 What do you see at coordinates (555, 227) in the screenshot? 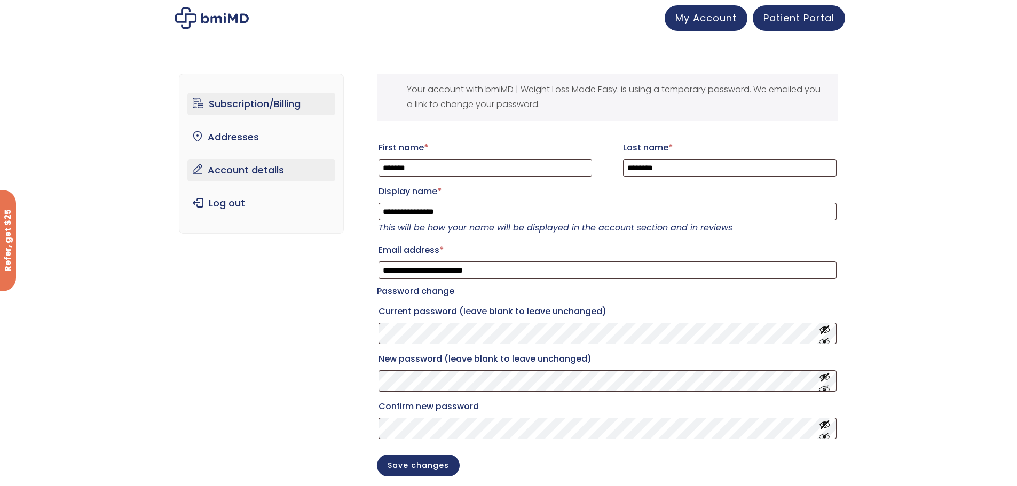
I see `em: This will be how your name will be displayed in the account section and in reviews` at bounding box center [555, 227].